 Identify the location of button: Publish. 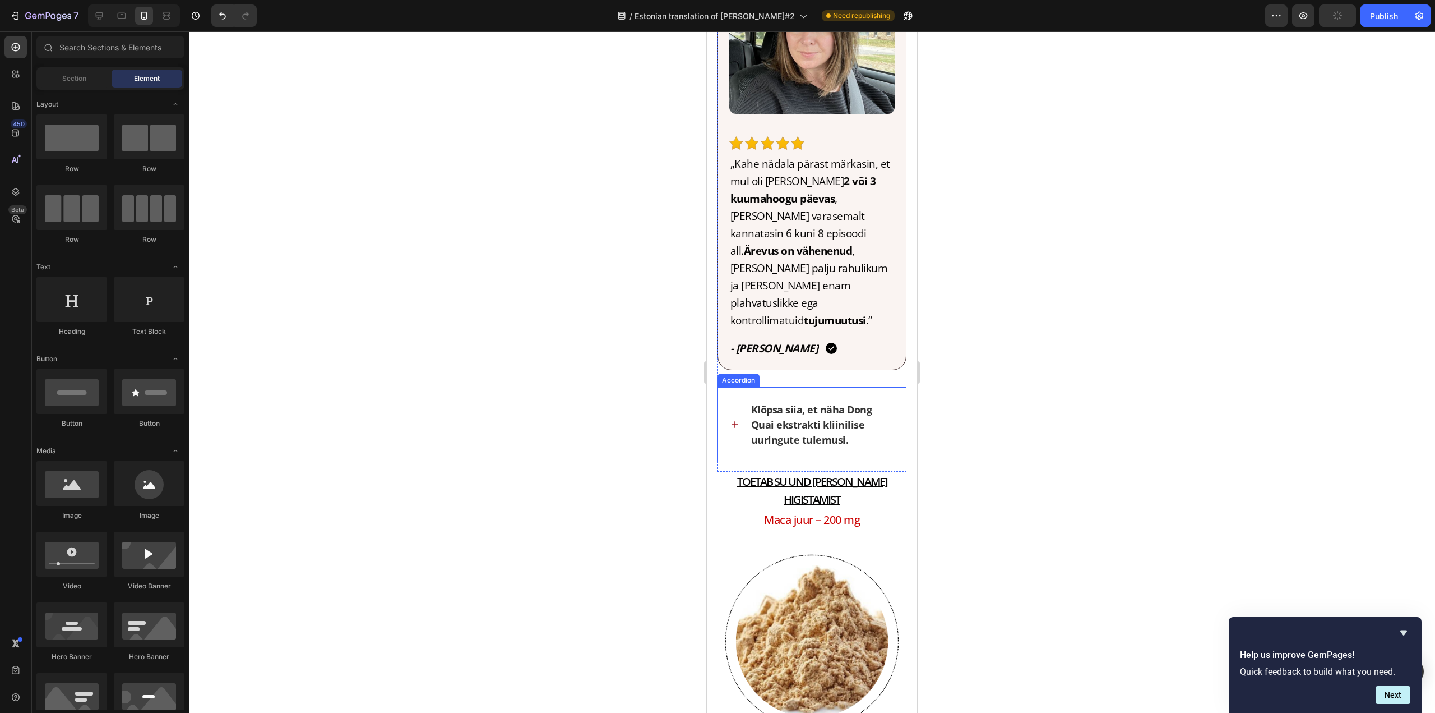
(1384, 16).